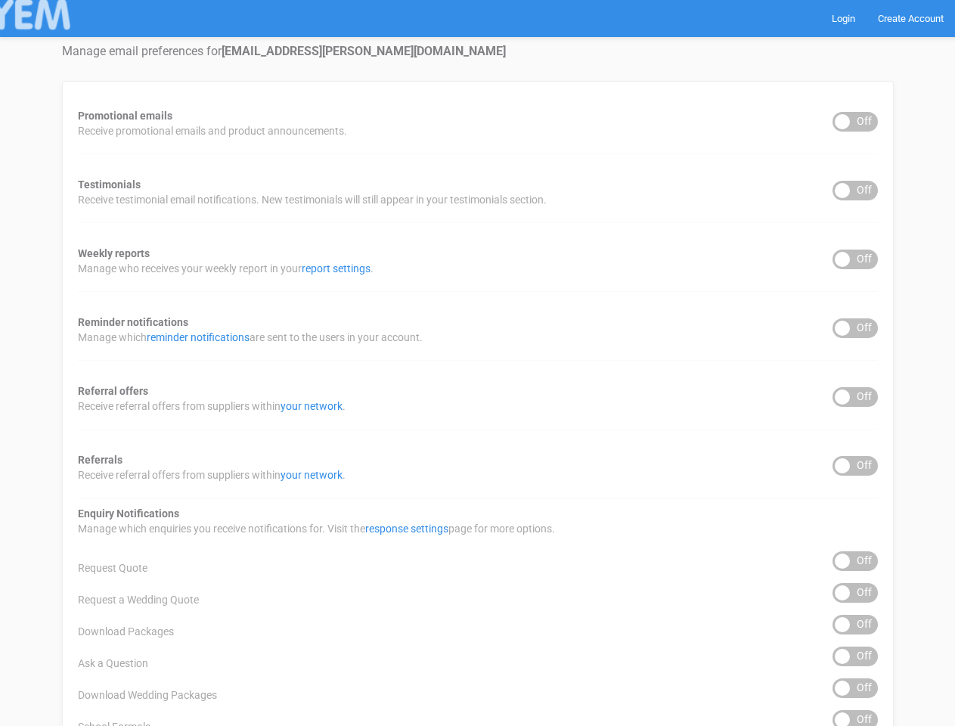 The width and height of the screenshot is (955, 726). What do you see at coordinates (129, 513) in the screenshot?
I see `strong: Enquiry Notifications` at bounding box center [129, 513].